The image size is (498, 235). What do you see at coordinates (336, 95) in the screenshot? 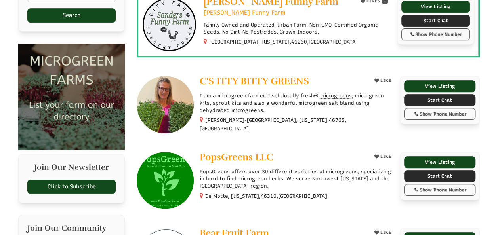
I see `span: microgreens` at bounding box center [336, 95].